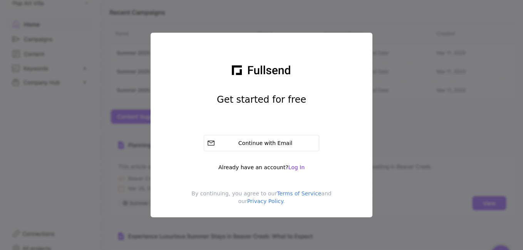 This screenshot has width=523, height=250. I want to click on div: Continue with Email, so click(267, 143).